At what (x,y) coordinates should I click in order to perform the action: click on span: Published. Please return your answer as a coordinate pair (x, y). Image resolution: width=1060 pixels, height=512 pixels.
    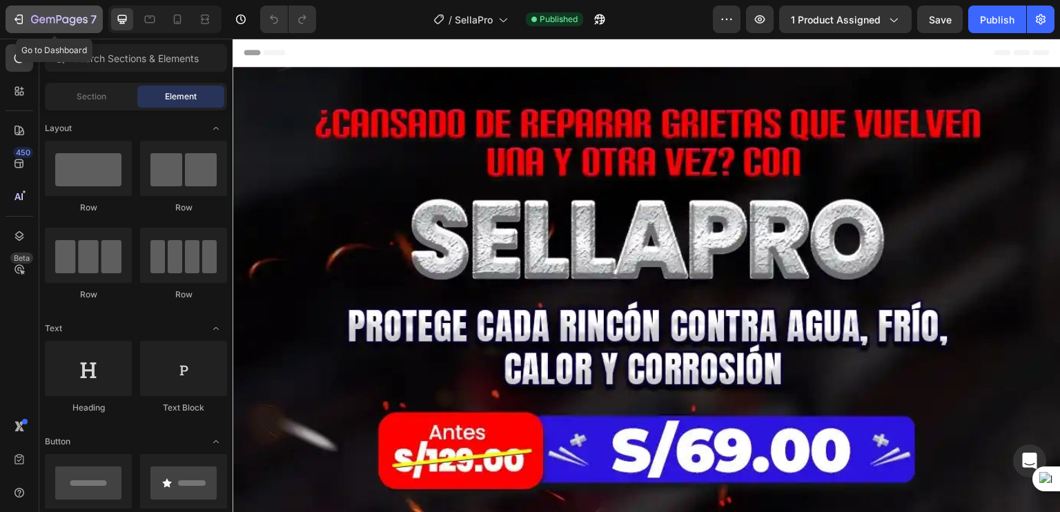
    Looking at the image, I should click on (558, 19).